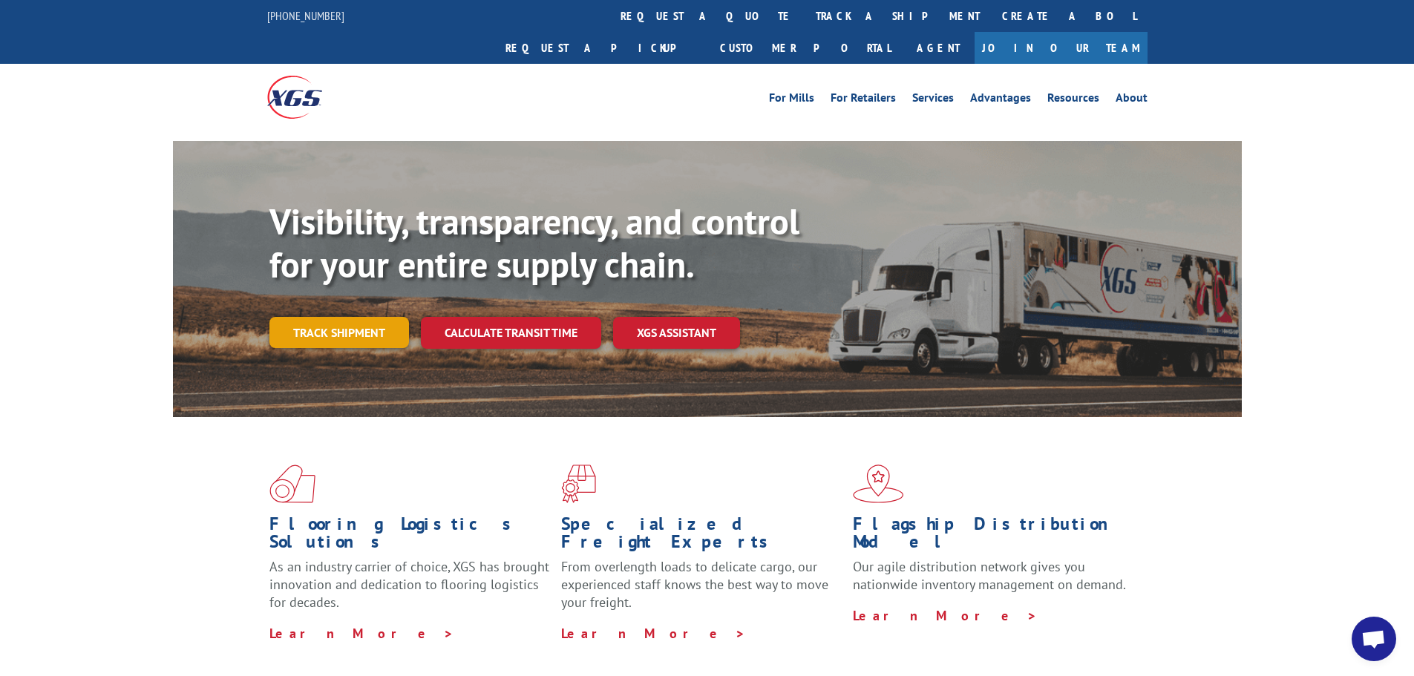  I want to click on a: Resources, so click(1073, 100).